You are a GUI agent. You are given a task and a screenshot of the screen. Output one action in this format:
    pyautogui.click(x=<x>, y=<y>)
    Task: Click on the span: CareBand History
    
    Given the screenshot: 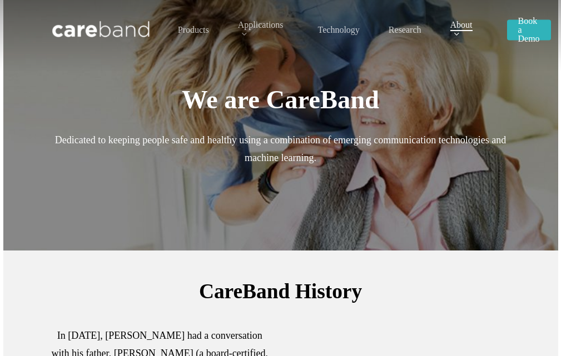 What is the action you would take?
    pyautogui.click(x=280, y=291)
    